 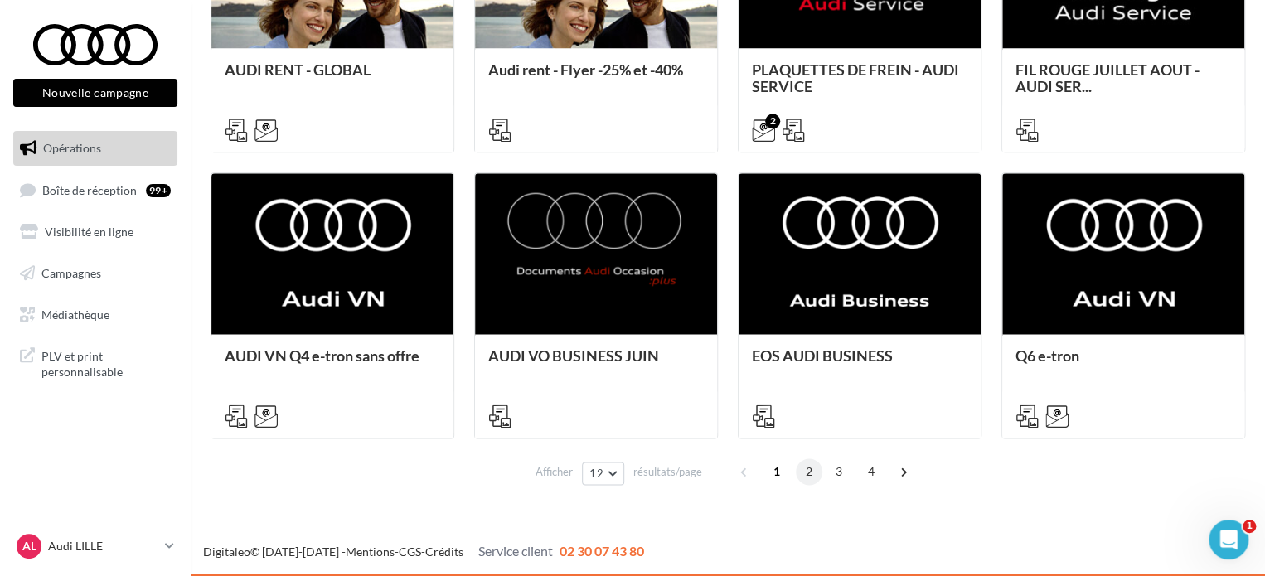 What do you see at coordinates (95, 362) in the screenshot?
I see `a: PLV et print personnalisable` at bounding box center [95, 362].